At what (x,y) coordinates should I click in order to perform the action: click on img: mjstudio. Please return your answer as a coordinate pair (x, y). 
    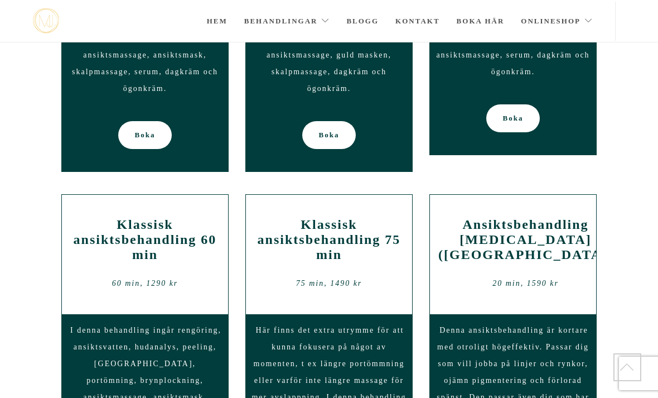
    Looking at the image, I should click on (46, 21).